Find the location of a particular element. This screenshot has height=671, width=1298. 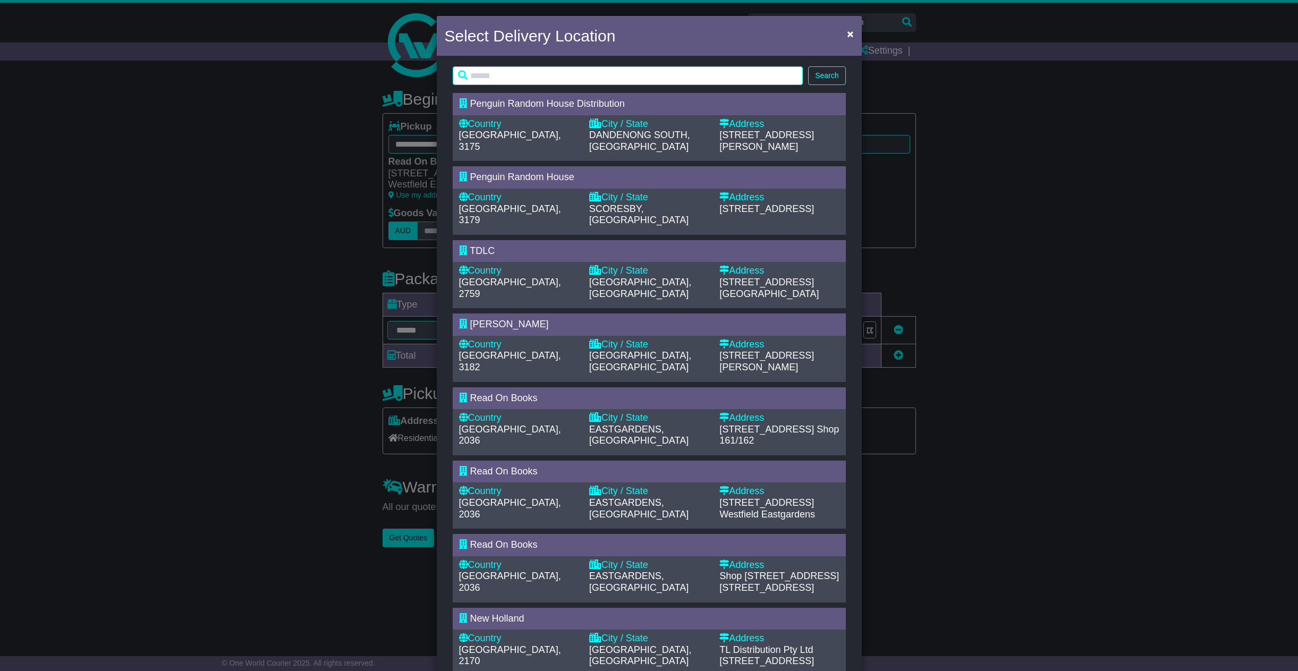

span: Penguin Random House Distribution is located at coordinates (547, 104).